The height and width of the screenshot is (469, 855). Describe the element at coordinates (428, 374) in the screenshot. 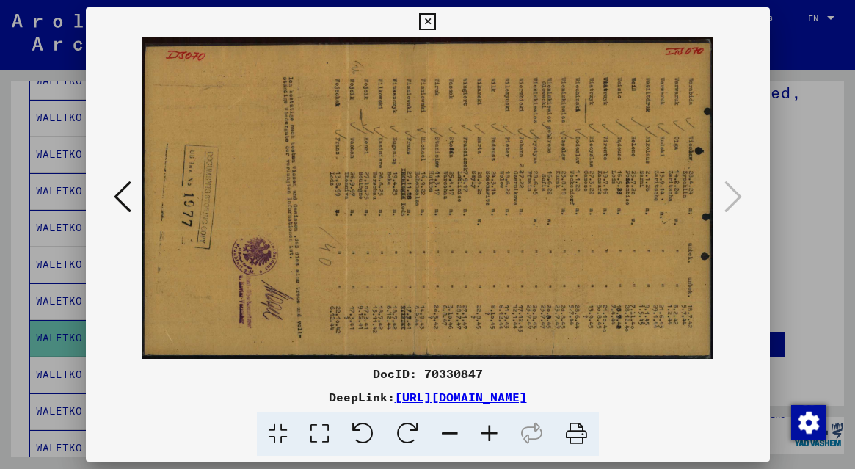

I see `div: DocID: 70330847` at that location.